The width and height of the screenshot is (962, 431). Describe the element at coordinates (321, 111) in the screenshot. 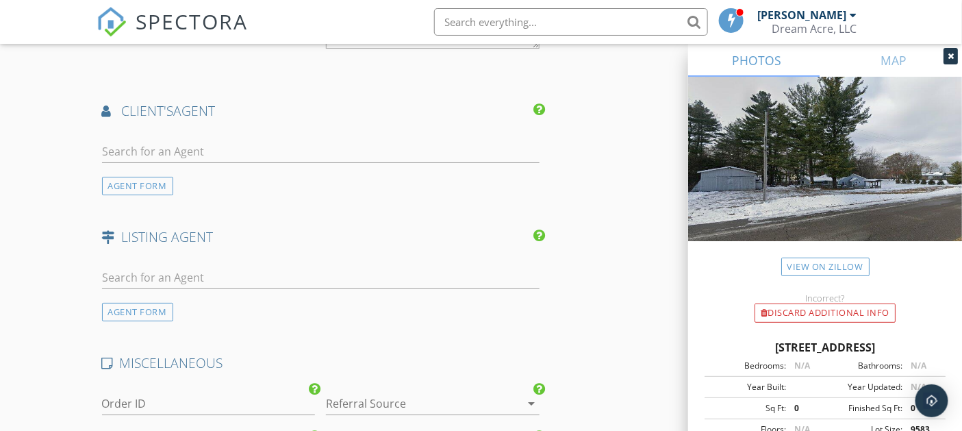

I see `h4: AGENT` at that location.